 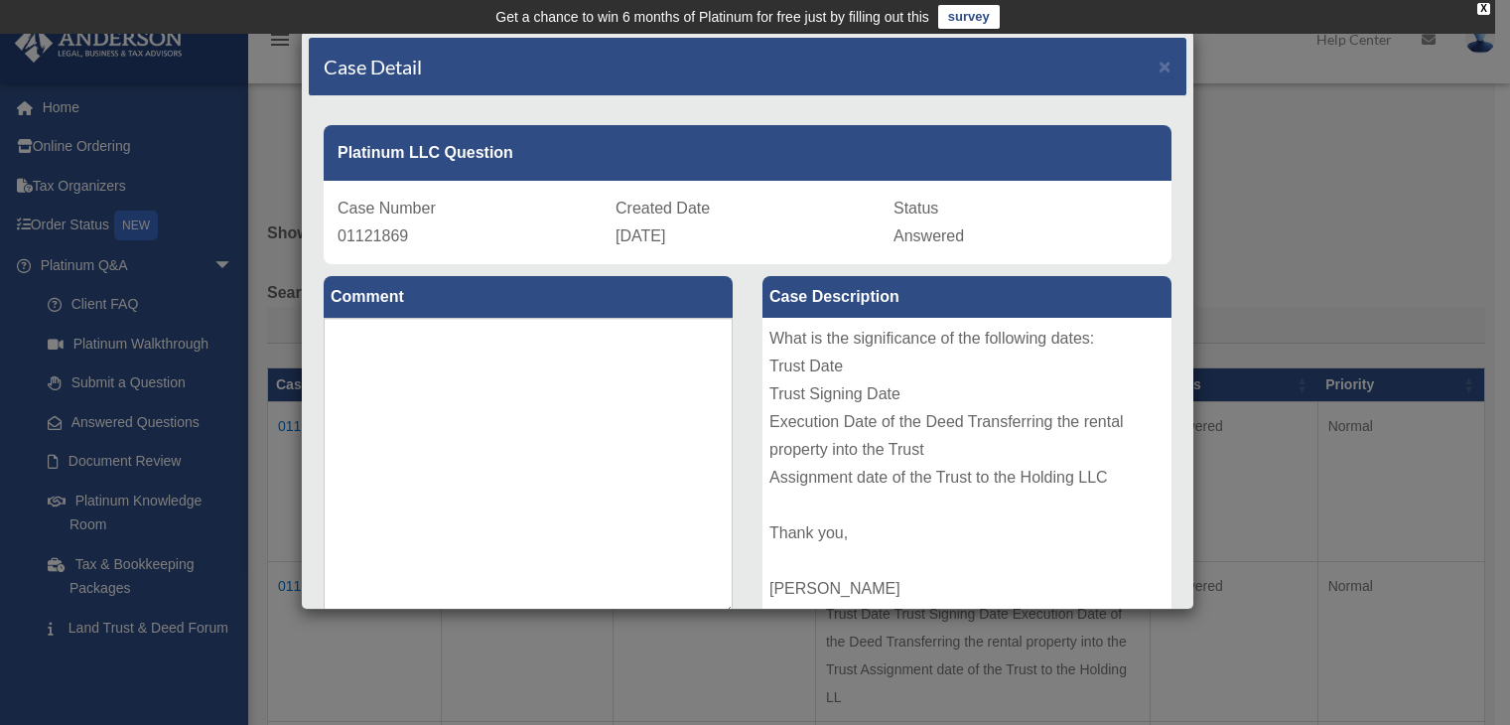 What do you see at coordinates (969, 17) in the screenshot?
I see `a: survey` at bounding box center [969, 17].